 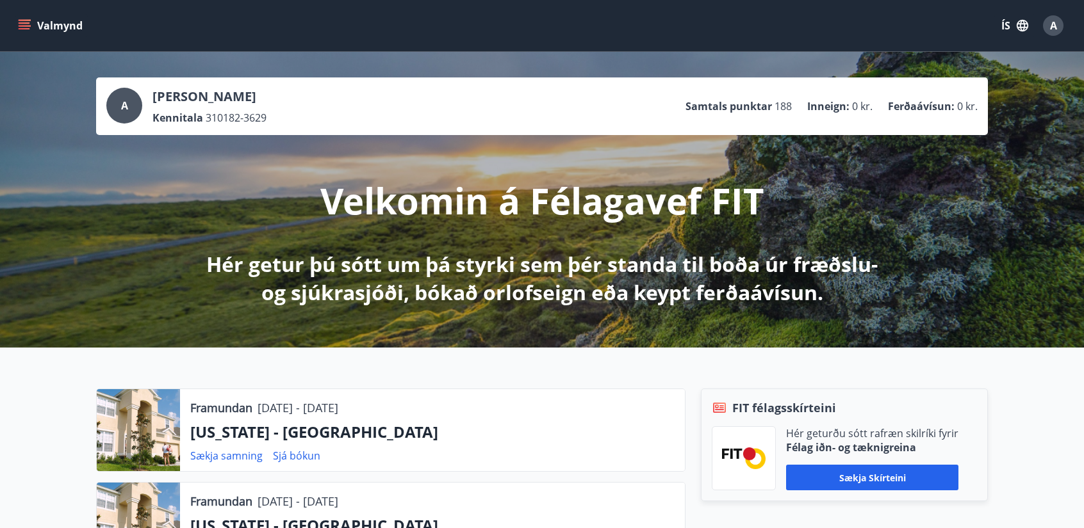 I want to click on p: Kennitala, so click(x=177, y=118).